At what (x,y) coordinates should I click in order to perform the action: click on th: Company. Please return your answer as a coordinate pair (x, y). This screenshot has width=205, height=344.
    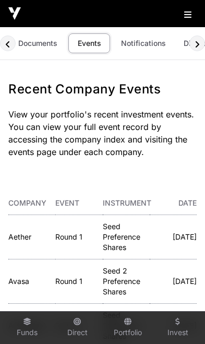
    Looking at the image, I should click on (32, 203).